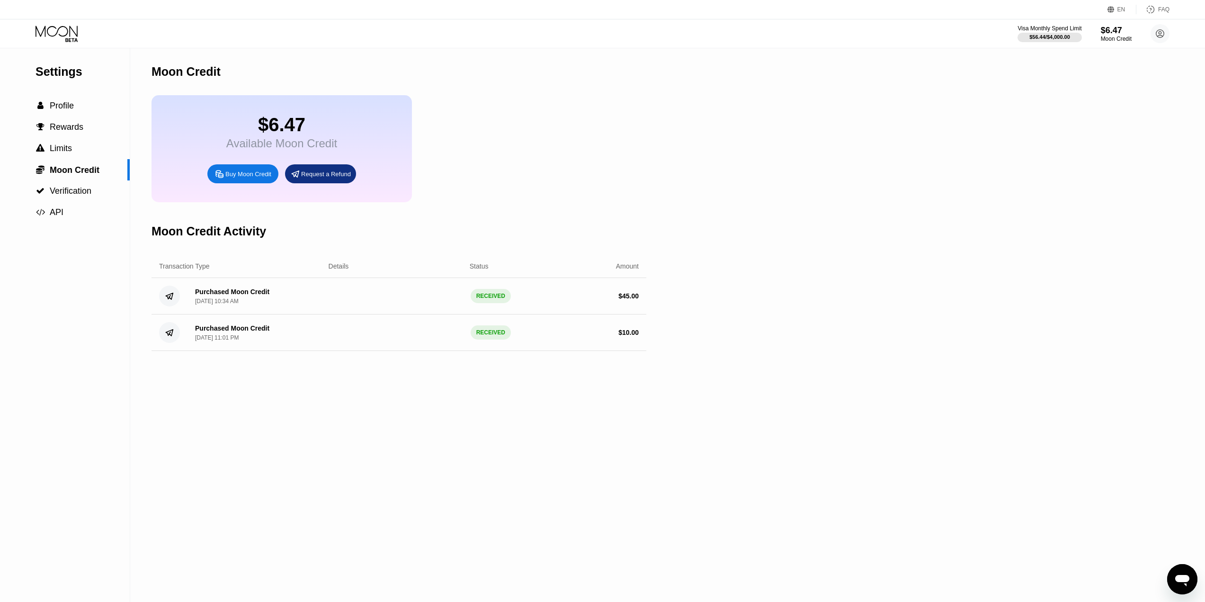  What do you see at coordinates (1049, 28) in the screenshot?
I see `div: Visa Monthly Spend Limit` at bounding box center [1049, 28].